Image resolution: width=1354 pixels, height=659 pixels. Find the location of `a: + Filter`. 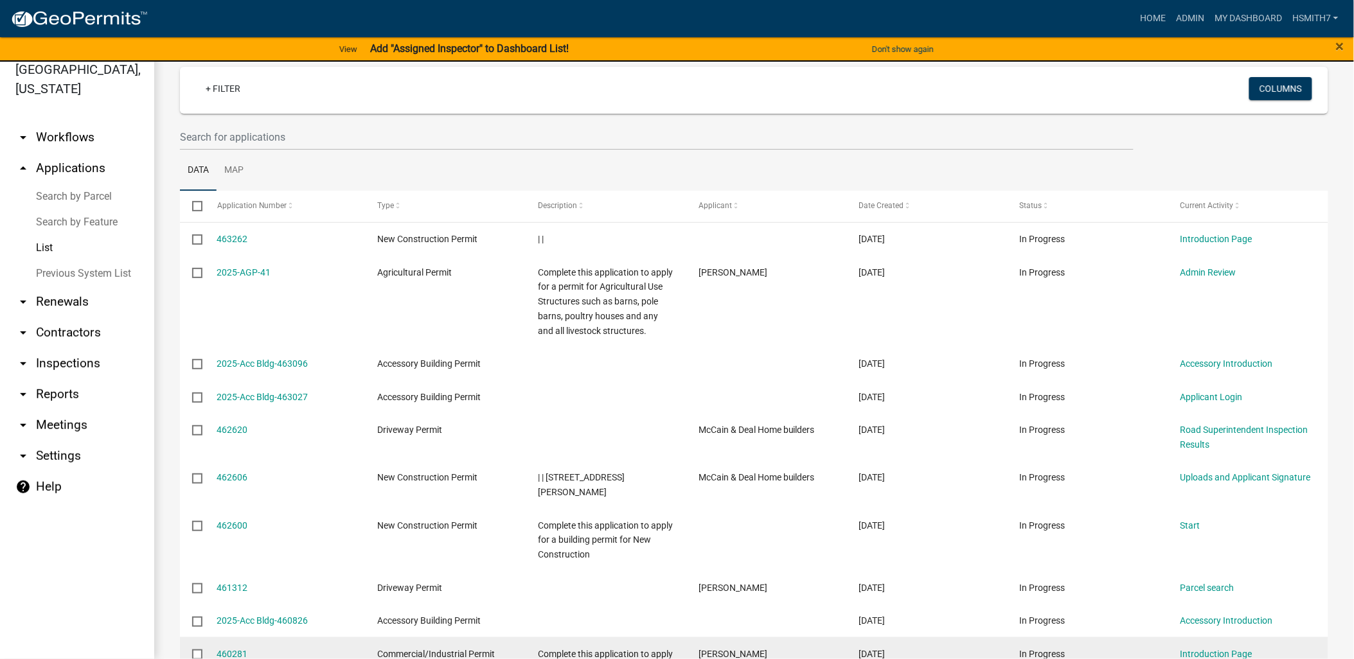

a: + Filter is located at coordinates (223, 89).